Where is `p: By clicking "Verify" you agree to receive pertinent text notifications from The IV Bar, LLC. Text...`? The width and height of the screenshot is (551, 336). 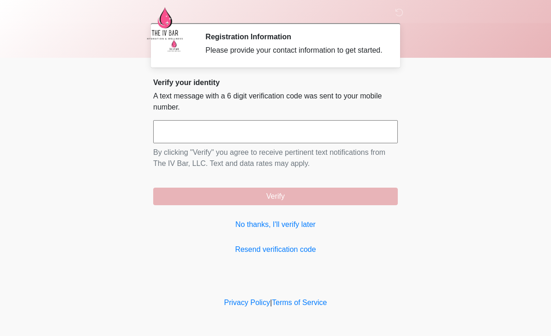
p: By clicking "Verify" you agree to receive pertinent text notifications from The IV Bar, LLC. Text... is located at coordinates (276, 158).